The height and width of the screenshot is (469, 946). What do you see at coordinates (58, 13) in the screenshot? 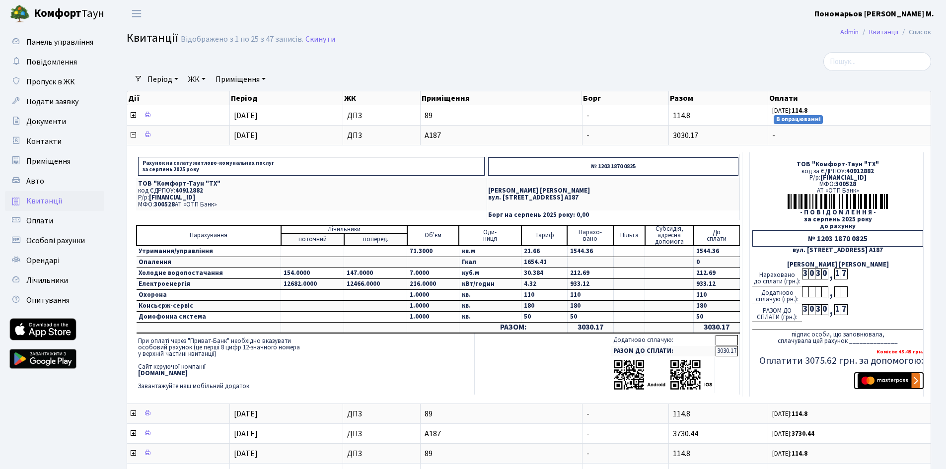
I see `b: Комфорт` at bounding box center [58, 13].